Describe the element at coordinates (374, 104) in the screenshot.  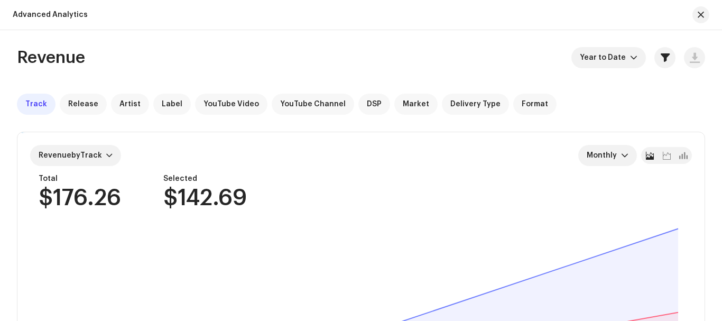
I see `span: DSP` at that location.